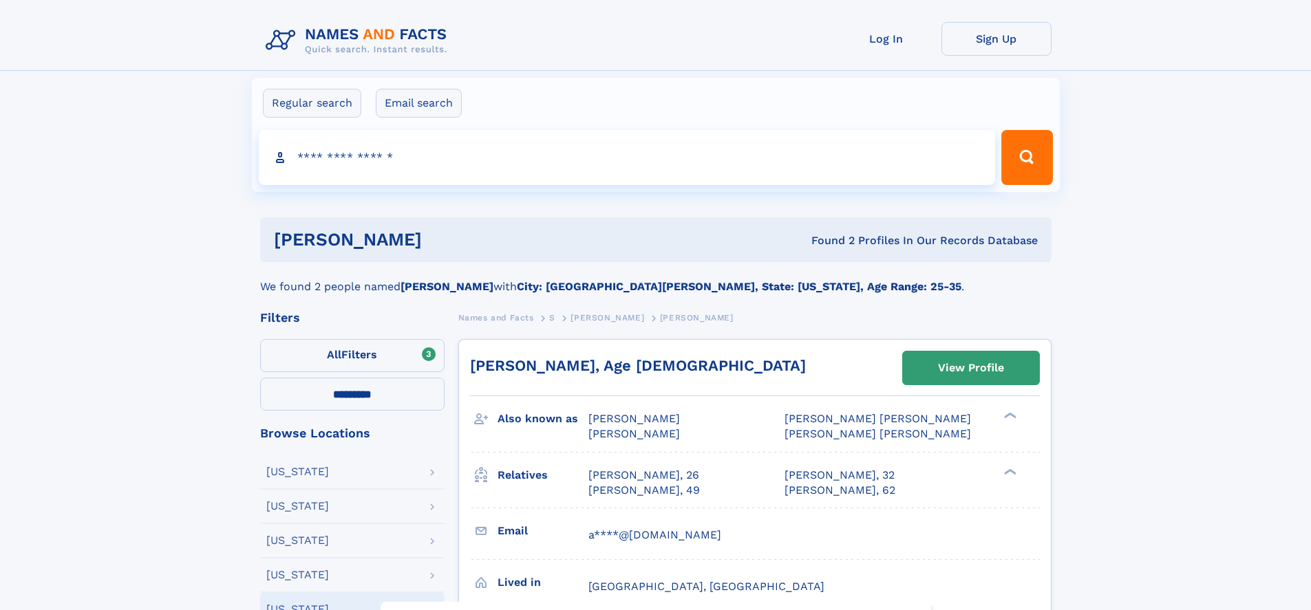 The width and height of the screenshot is (1311, 610). What do you see at coordinates (656, 279) in the screenshot?
I see `div: We found 2 people named with .` at bounding box center [656, 279].